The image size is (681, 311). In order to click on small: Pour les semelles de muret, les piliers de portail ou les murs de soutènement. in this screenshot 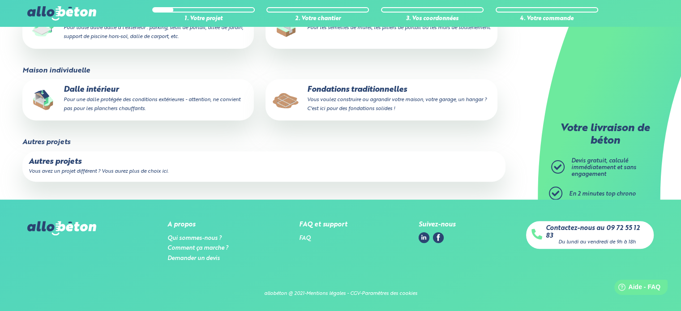, I will do `click(398, 28)`.